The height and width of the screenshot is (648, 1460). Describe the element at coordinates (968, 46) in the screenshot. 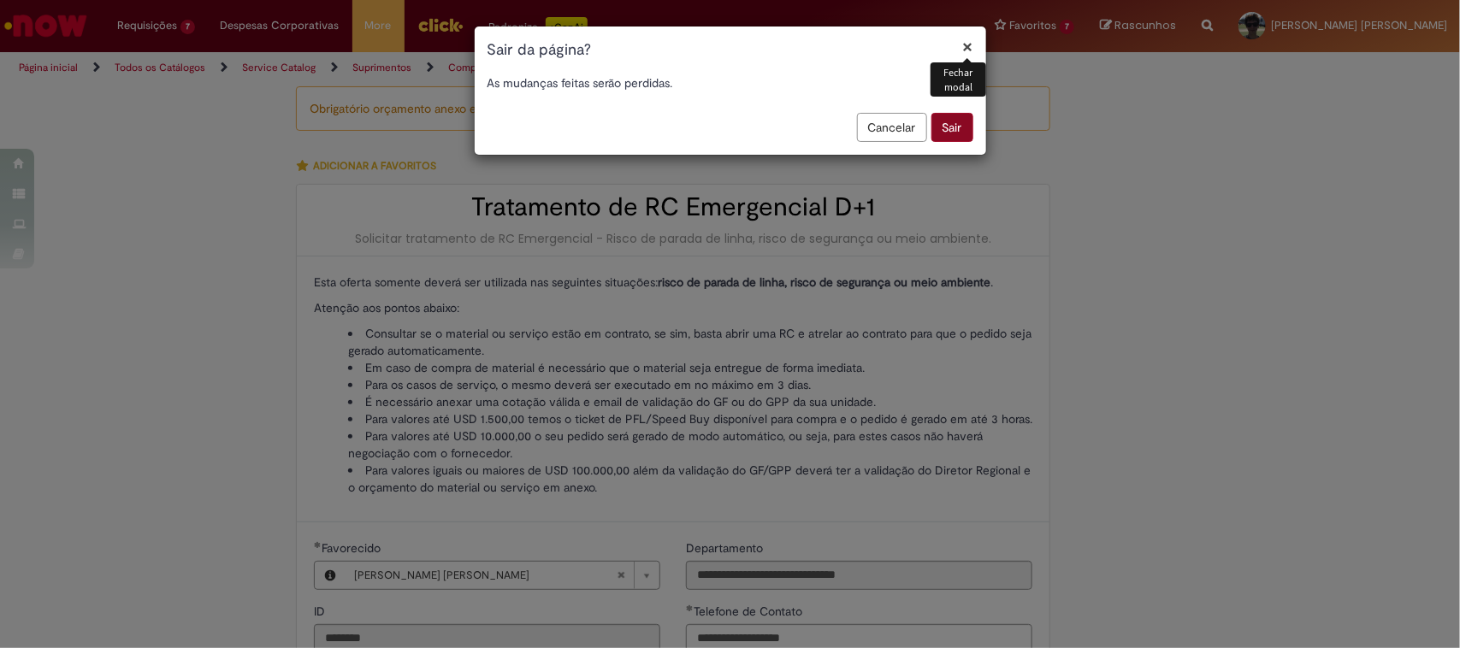

I see `button: Fechar modal` at that location.